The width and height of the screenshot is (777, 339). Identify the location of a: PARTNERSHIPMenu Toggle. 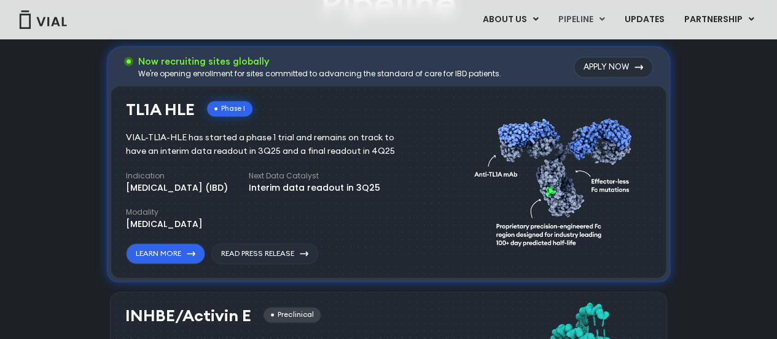
(720, 20).